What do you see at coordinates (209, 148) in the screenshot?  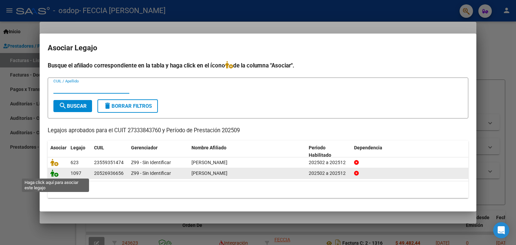 I see `span: Nombre Afiliado` at bounding box center [209, 148].